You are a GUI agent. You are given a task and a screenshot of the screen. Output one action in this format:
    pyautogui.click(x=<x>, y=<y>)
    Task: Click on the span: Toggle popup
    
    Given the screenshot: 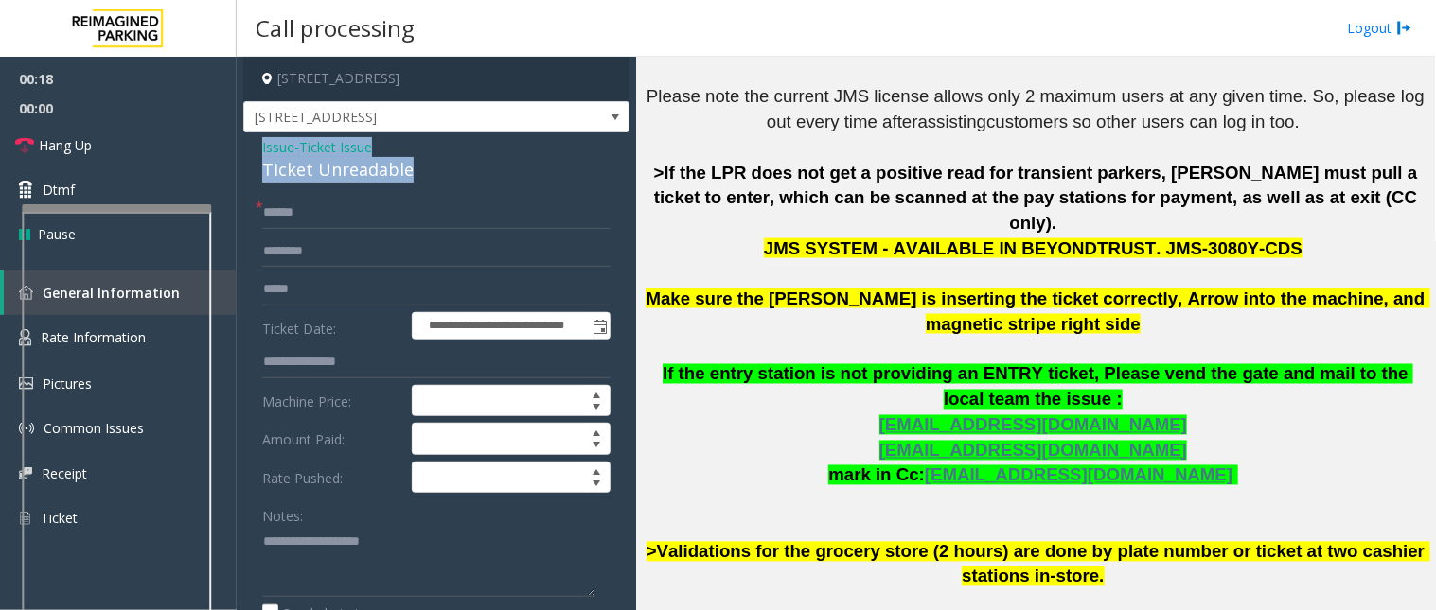 What is the action you would take?
    pyautogui.click(x=599, y=327)
    